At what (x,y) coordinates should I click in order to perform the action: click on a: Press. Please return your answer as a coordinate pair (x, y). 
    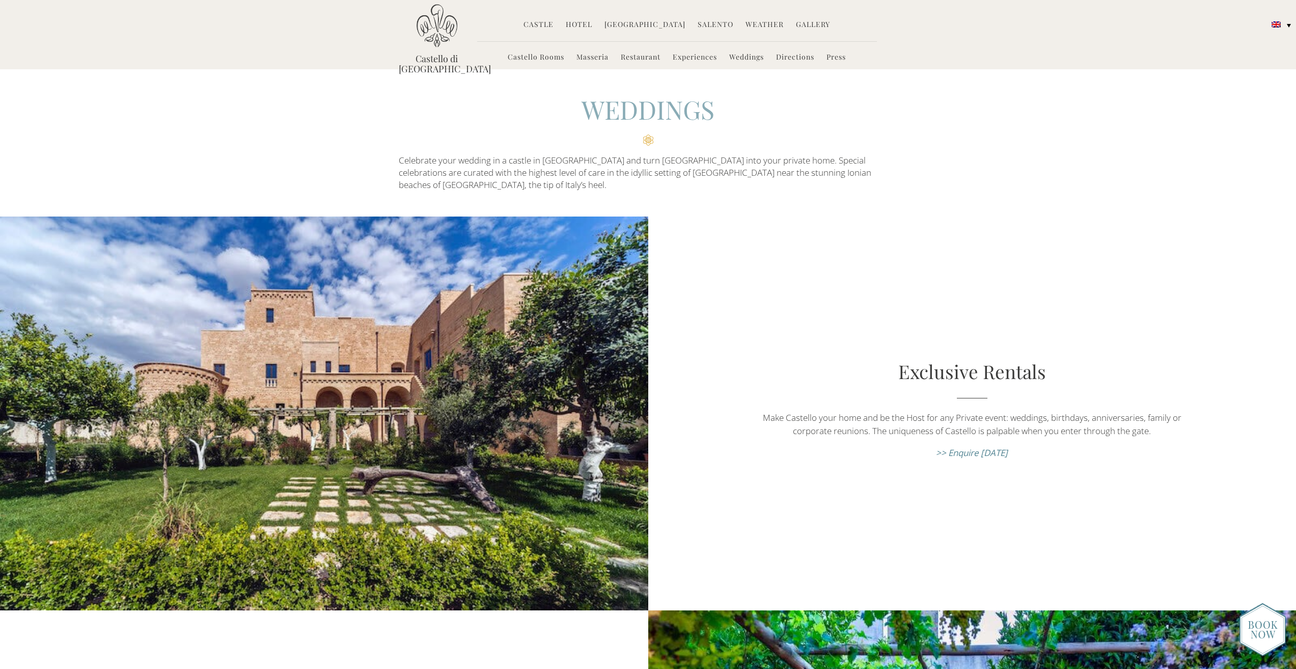
    Looking at the image, I should click on (836, 58).